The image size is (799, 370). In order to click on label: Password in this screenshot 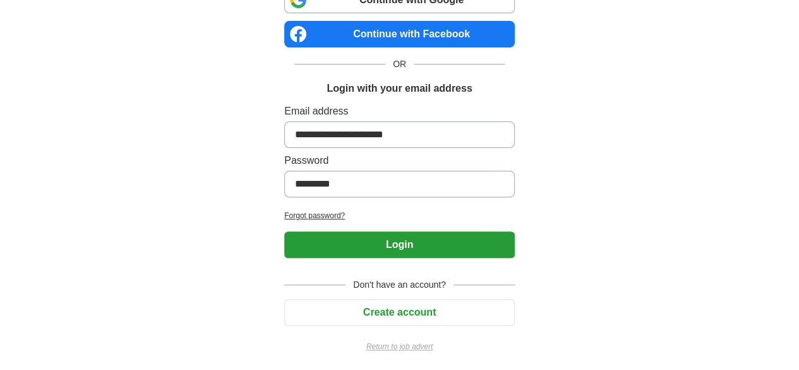, I will do `click(399, 160)`.